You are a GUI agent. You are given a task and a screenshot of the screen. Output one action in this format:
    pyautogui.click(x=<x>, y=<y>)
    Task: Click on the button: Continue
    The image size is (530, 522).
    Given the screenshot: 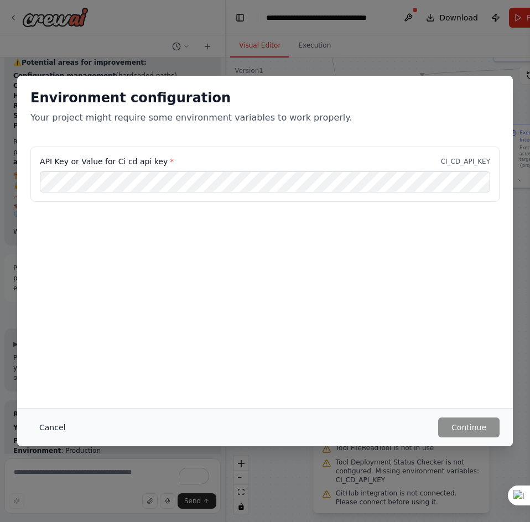 What is the action you would take?
    pyautogui.click(x=468, y=428)
    